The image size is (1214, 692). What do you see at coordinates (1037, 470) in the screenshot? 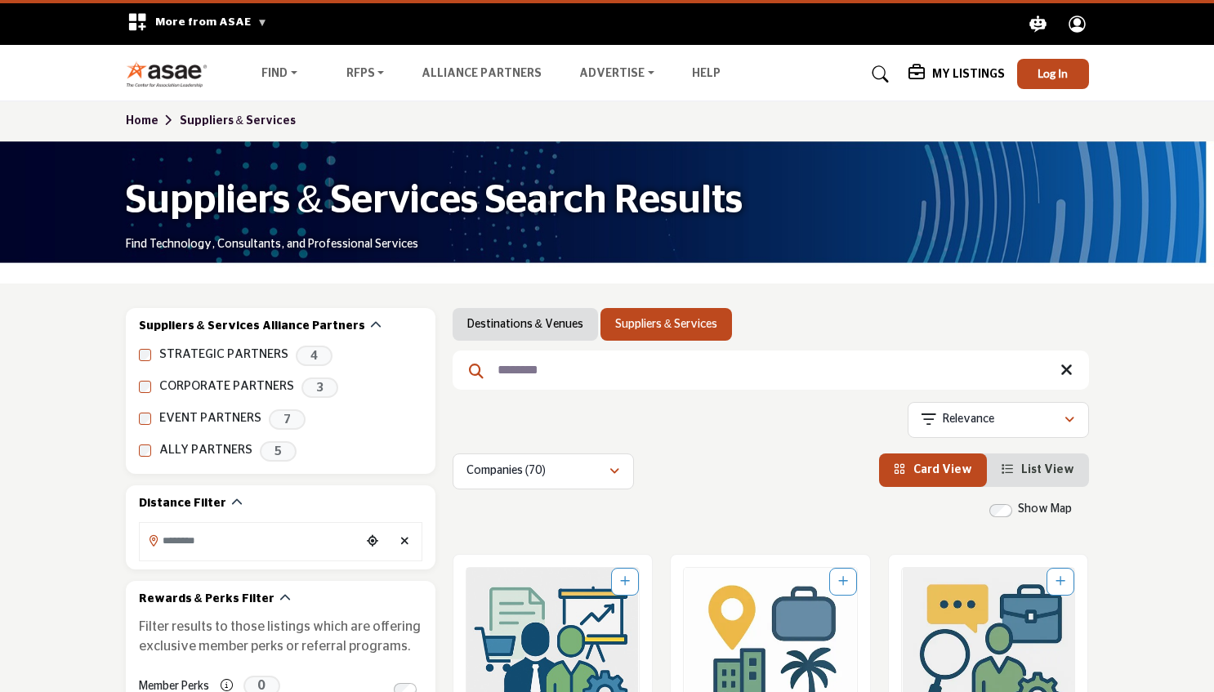
I see `a: View List` at bounding box center [1037, 470].